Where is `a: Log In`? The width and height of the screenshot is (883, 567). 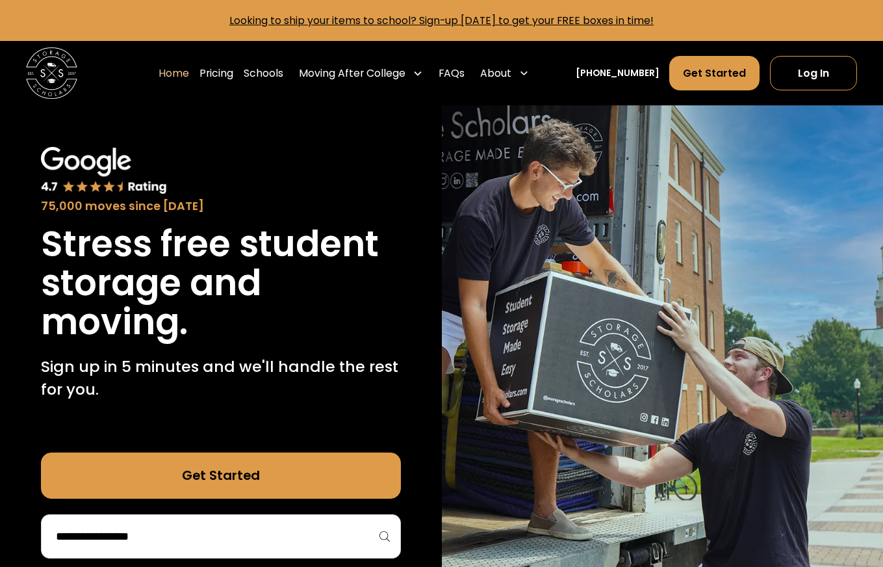 a: Log In is located at coordinates (814, 73).